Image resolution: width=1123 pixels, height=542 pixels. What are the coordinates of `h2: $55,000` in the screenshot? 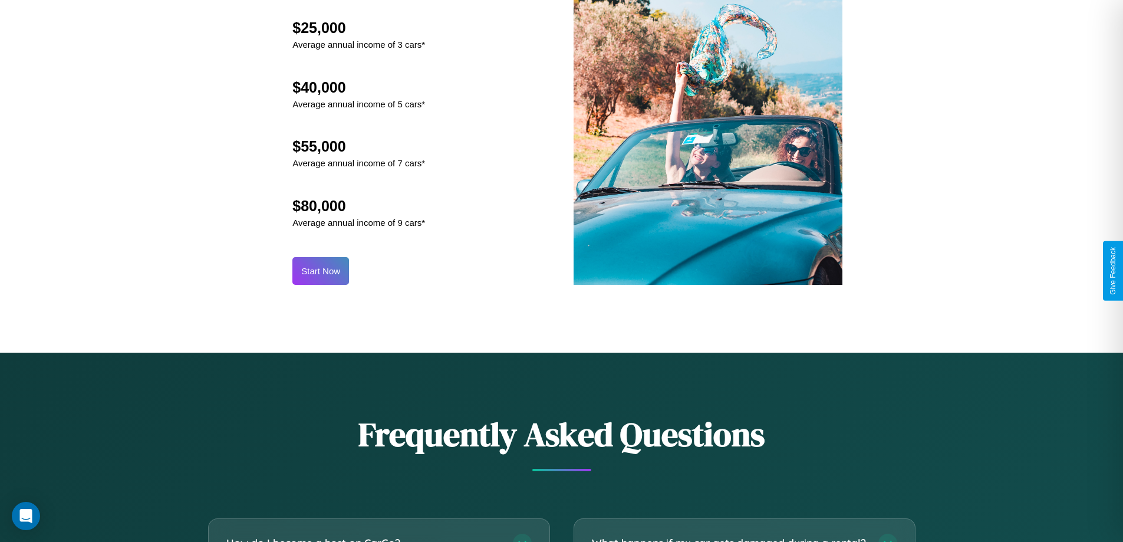 It's located at (358, 146).